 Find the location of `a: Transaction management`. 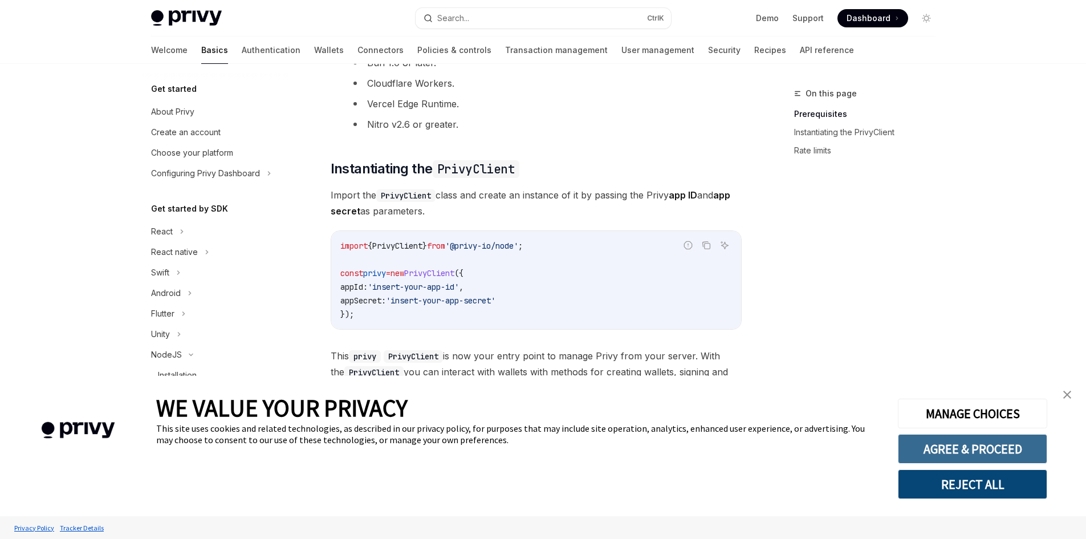

a: Transaction management is located at coordinates (556, 50).